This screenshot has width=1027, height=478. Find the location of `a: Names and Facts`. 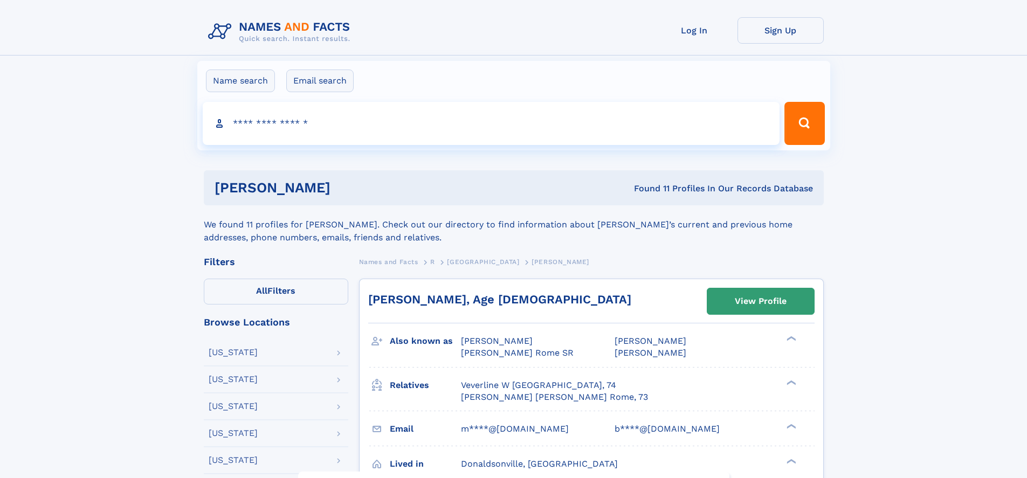

a: Names and Facts is located at coordinates (389, 262).